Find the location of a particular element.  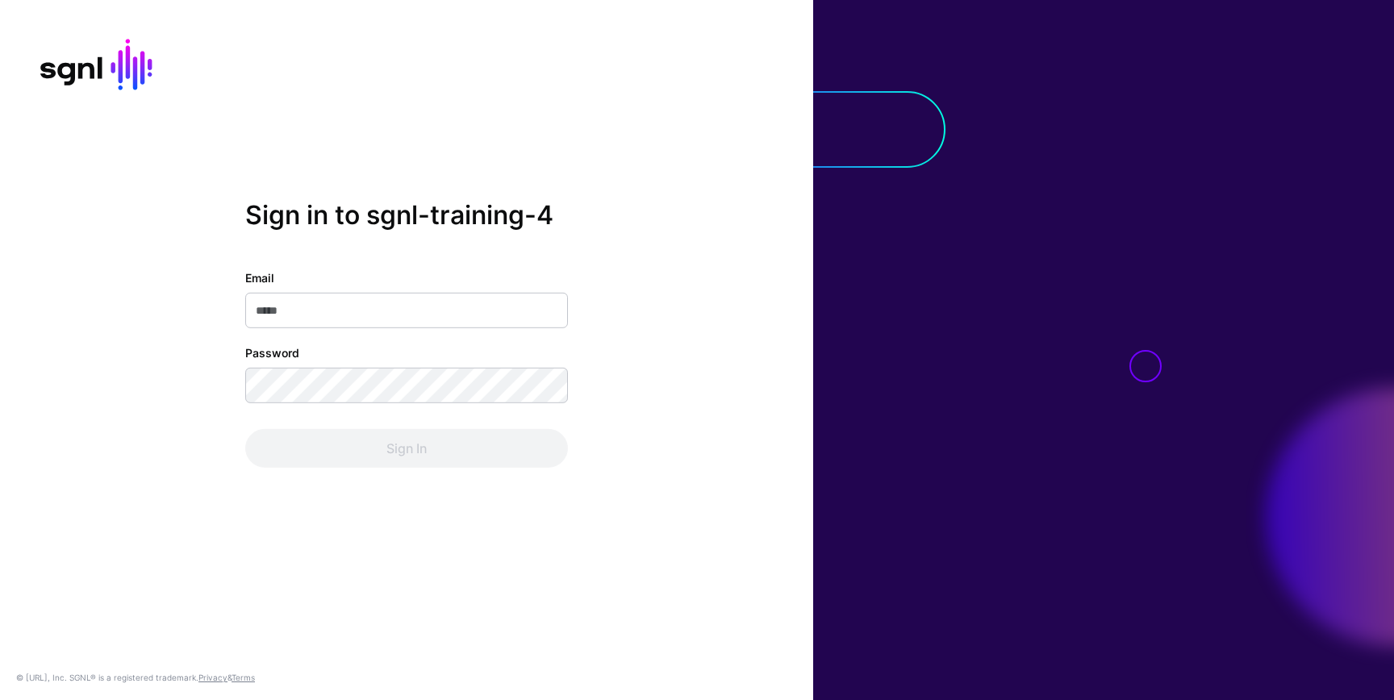

label: Email is located at coordinates (260, 278).